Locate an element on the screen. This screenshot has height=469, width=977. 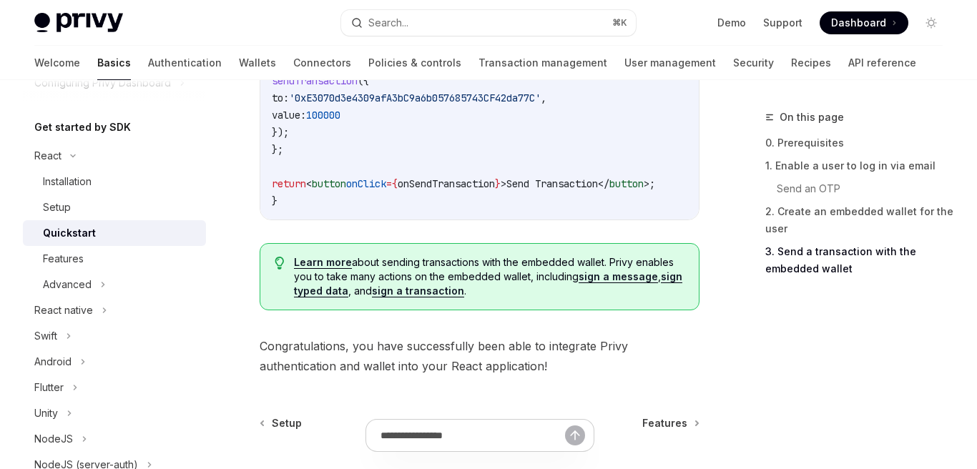
a: 0. Prerequisites is located at coordinates (860, 143).